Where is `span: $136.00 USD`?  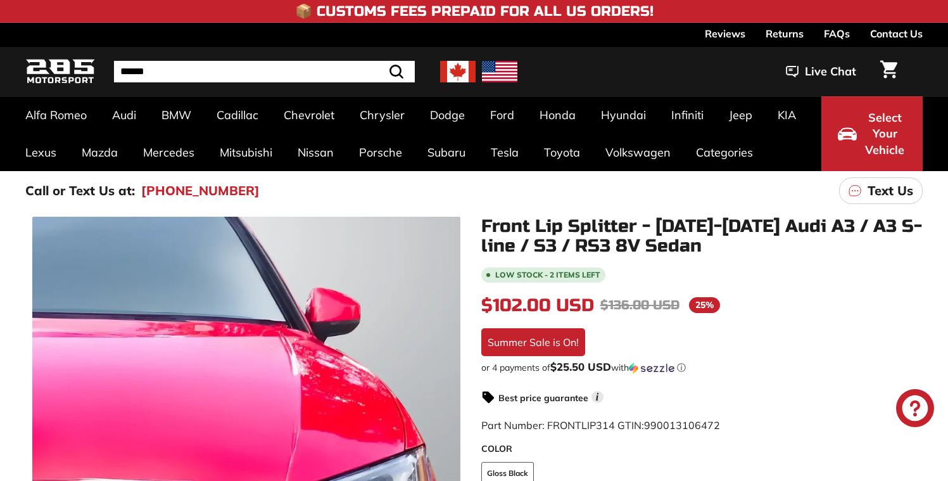
span: $136.00 USD is located at coordinates (640, 305).